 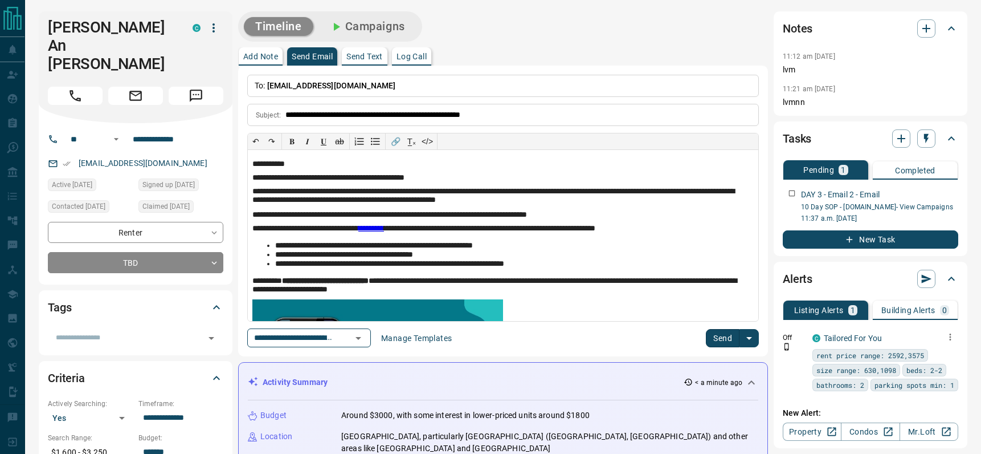 I want to click on p: Location, so click(x=276, y=436).